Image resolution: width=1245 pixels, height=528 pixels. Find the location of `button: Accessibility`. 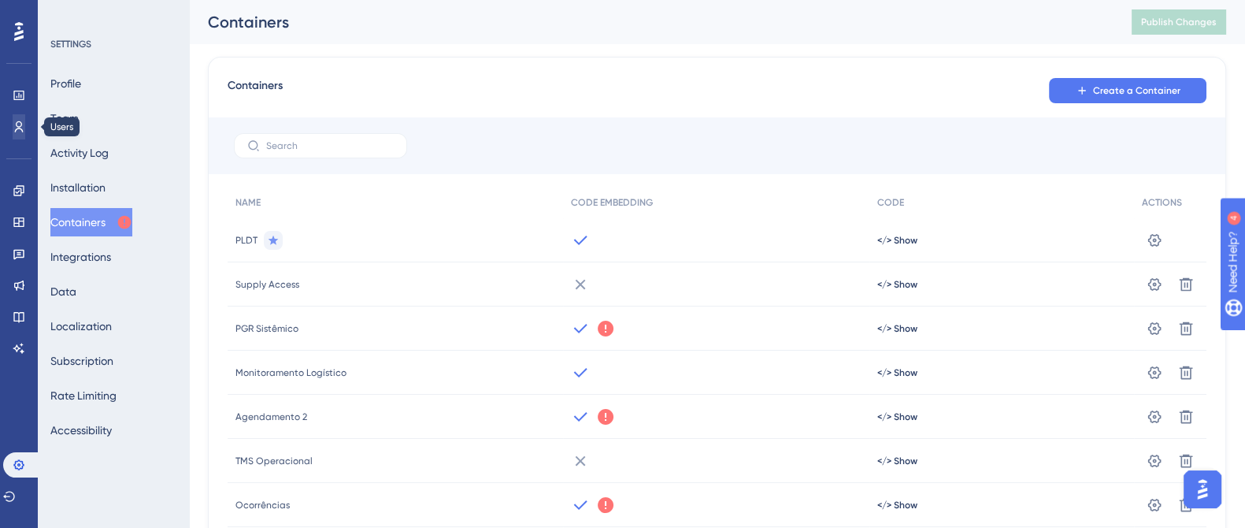

button: Accessibility is located at coordinates (81, 430).